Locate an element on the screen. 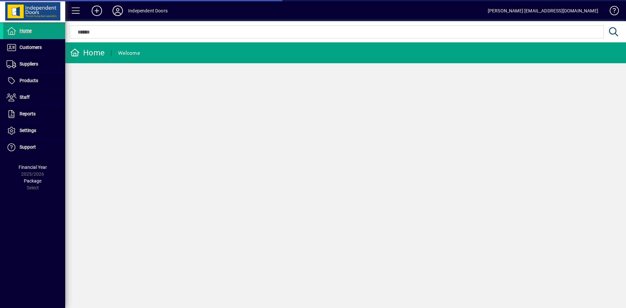  a: Knowledge Base is located at coordinates (611, 12).